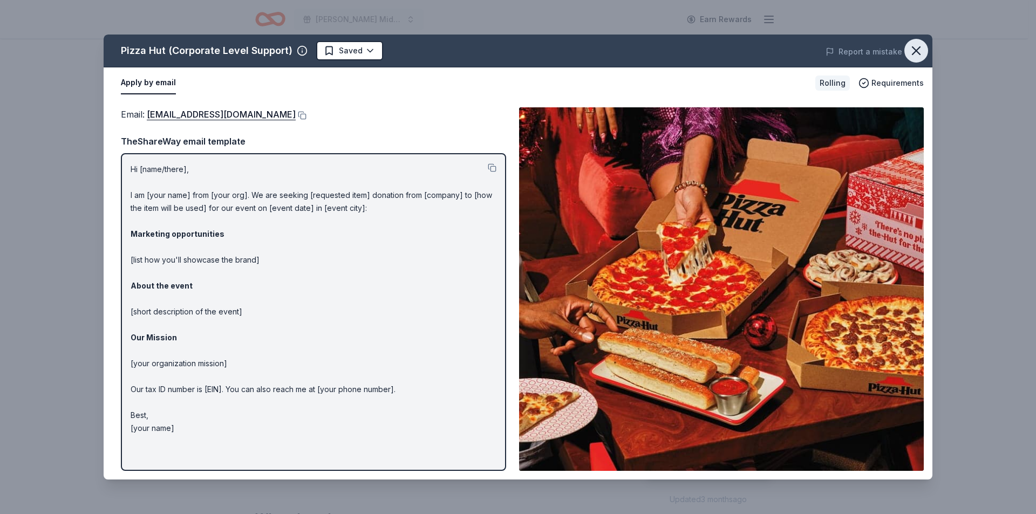 Image resolution: width=1036 pixels, height=514 pixels. Describe the element at coordinates (833, 83) in the screenshot. I see `div: Rolling` at that location.